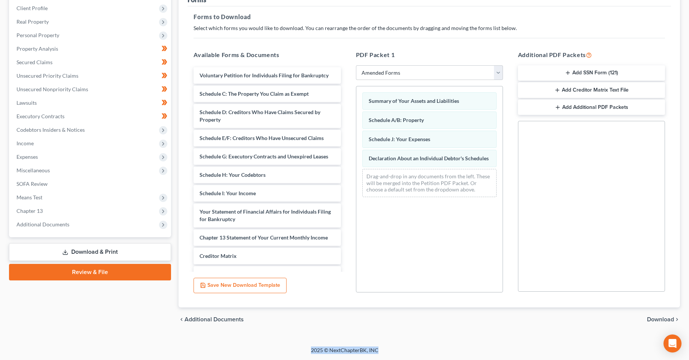  Describe the element at coordinates (34, 62) in the screenshot. I see `span: Secured Claims` at that location.